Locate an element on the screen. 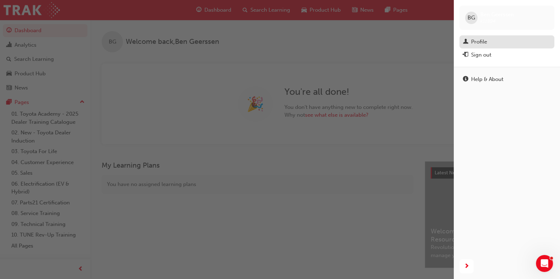  button: Sign out is located at coordinates (507, 55).